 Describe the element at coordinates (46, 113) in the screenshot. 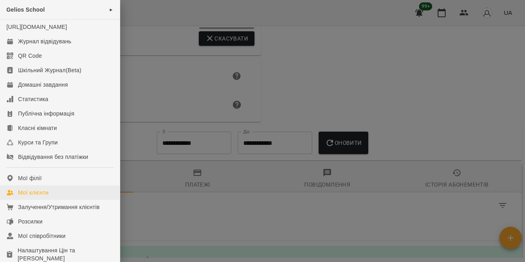

I see `div: Публічна інформація` at that location.